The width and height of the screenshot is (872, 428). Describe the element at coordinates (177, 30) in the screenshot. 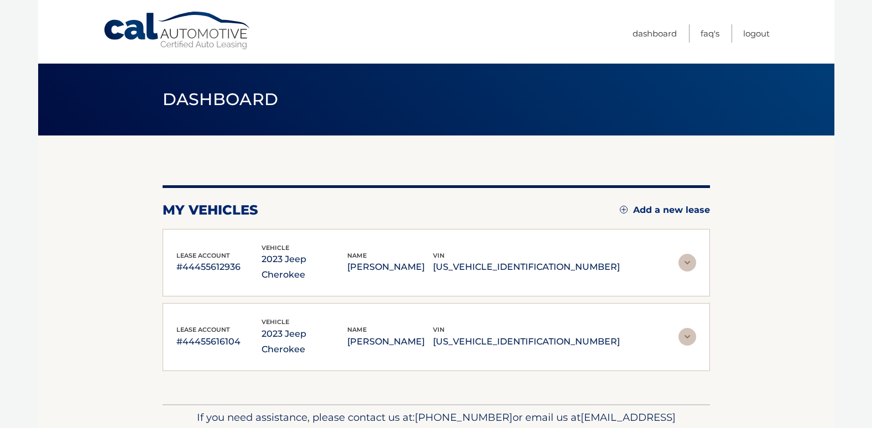

I see `a: Cal Automotive` at that location.